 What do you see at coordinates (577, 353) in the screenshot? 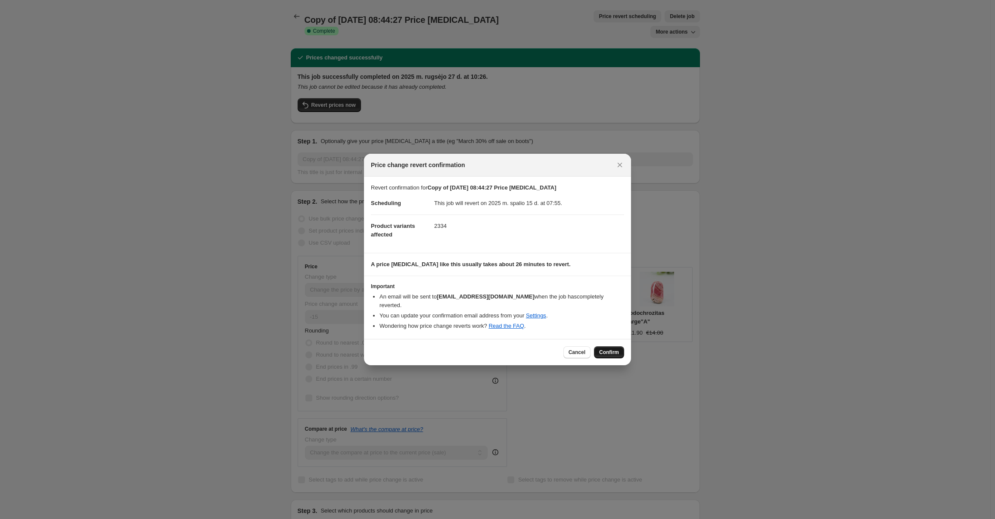
I see `button: Cancel` at bounding box center [577, 353].